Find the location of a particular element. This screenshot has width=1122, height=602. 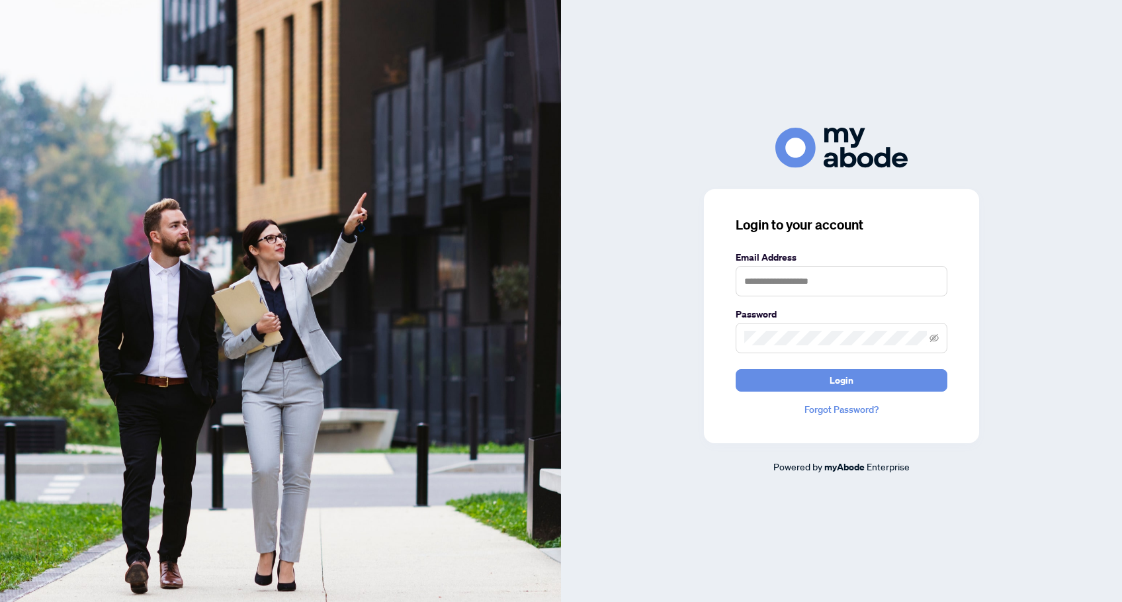

img: ma-logo is located at coordinates (841, 147).